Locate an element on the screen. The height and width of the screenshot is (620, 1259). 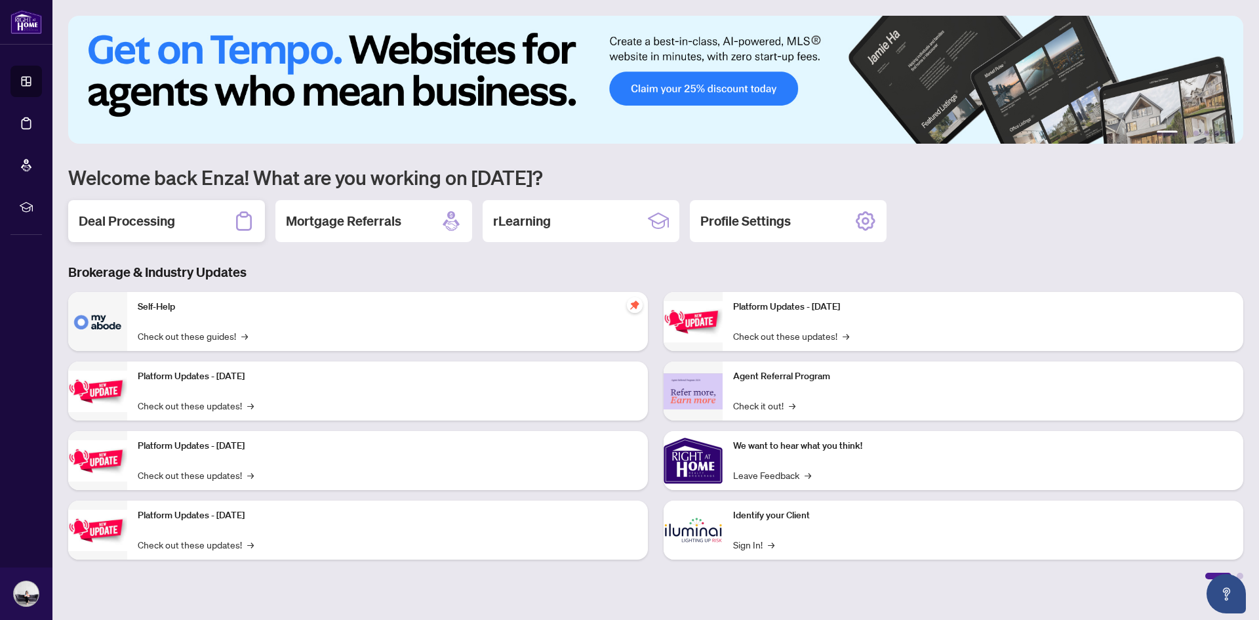
img: Profile Icon is located at coordinates (26, 593).